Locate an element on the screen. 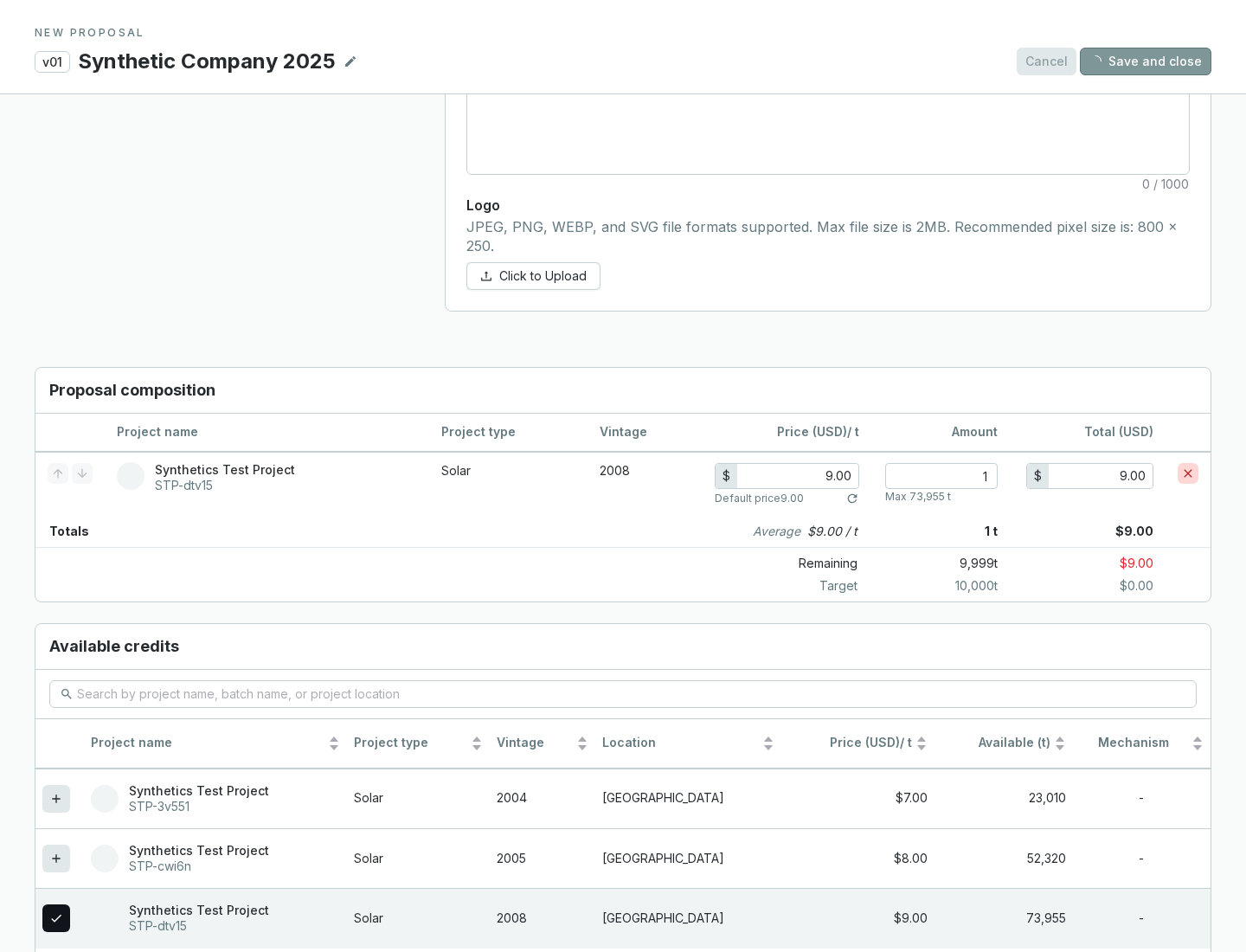 Image resolution: width=1246 pixels, height=952 pixels. p: STP-3v551 is located at coordinates (199, 806).